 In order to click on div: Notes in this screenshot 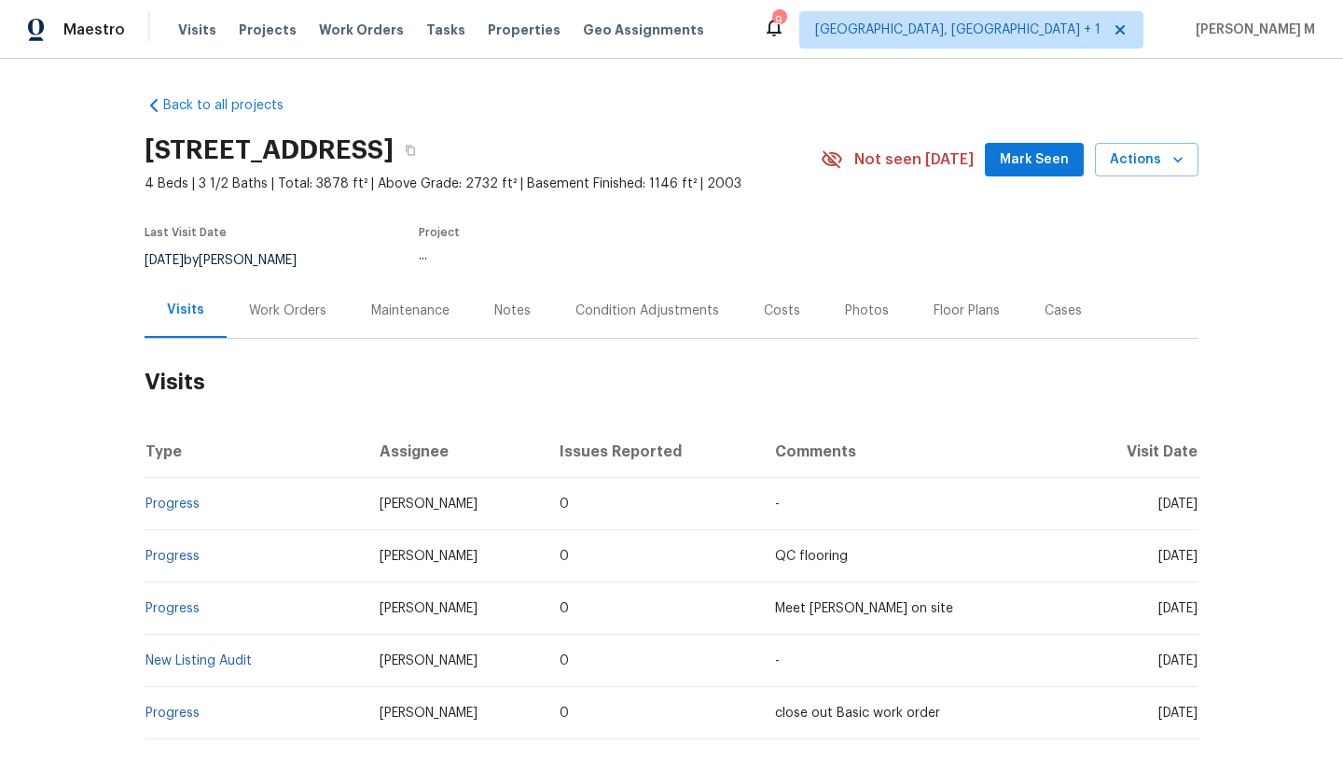, I will do `click(512, 311)`.